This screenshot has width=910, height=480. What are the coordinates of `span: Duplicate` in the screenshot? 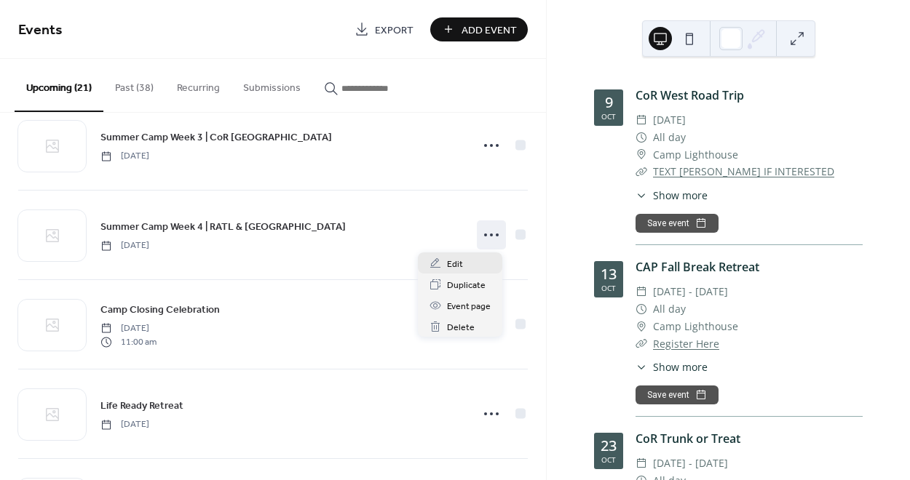 It's located at (466, 285).